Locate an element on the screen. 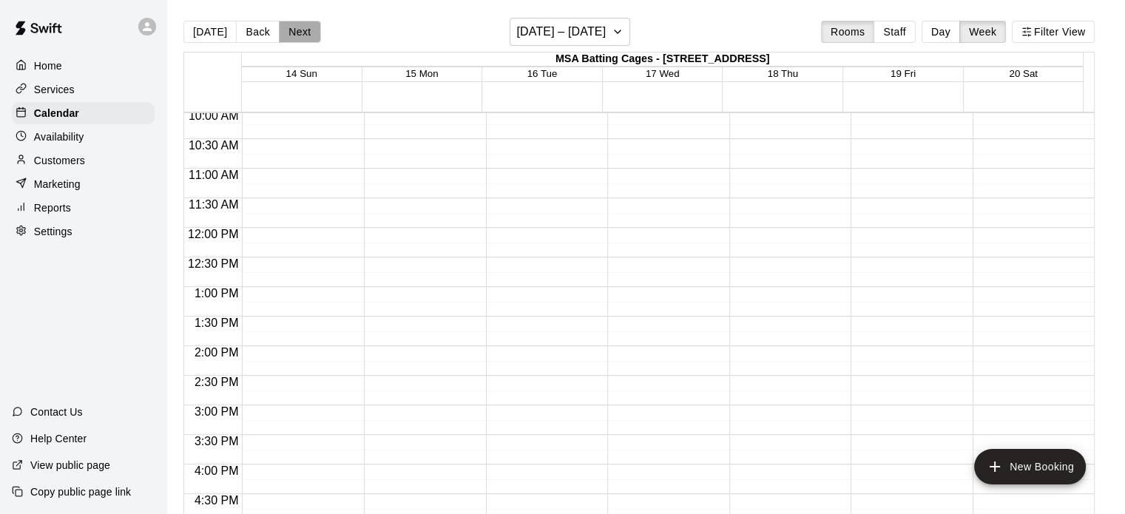 The image size is (1125, 514). button: Filter View is located at coordinates (1053, 32).